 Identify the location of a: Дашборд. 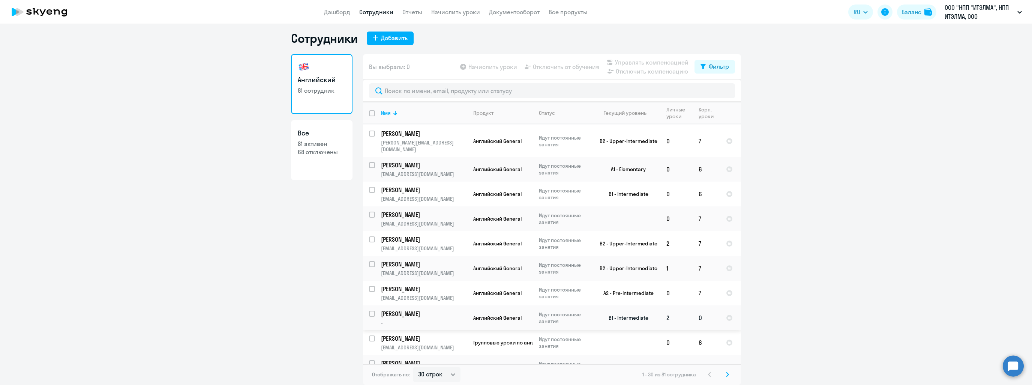
(337, 12).